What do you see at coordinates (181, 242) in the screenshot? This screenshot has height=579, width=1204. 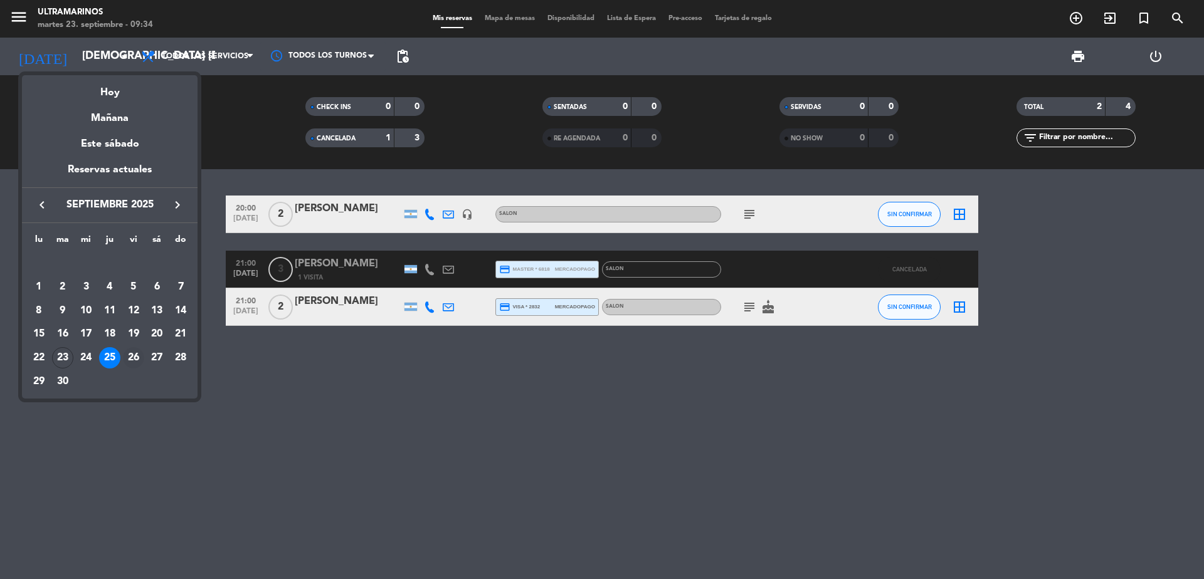 I see `th: domingo` at bounding box center [181, 242].